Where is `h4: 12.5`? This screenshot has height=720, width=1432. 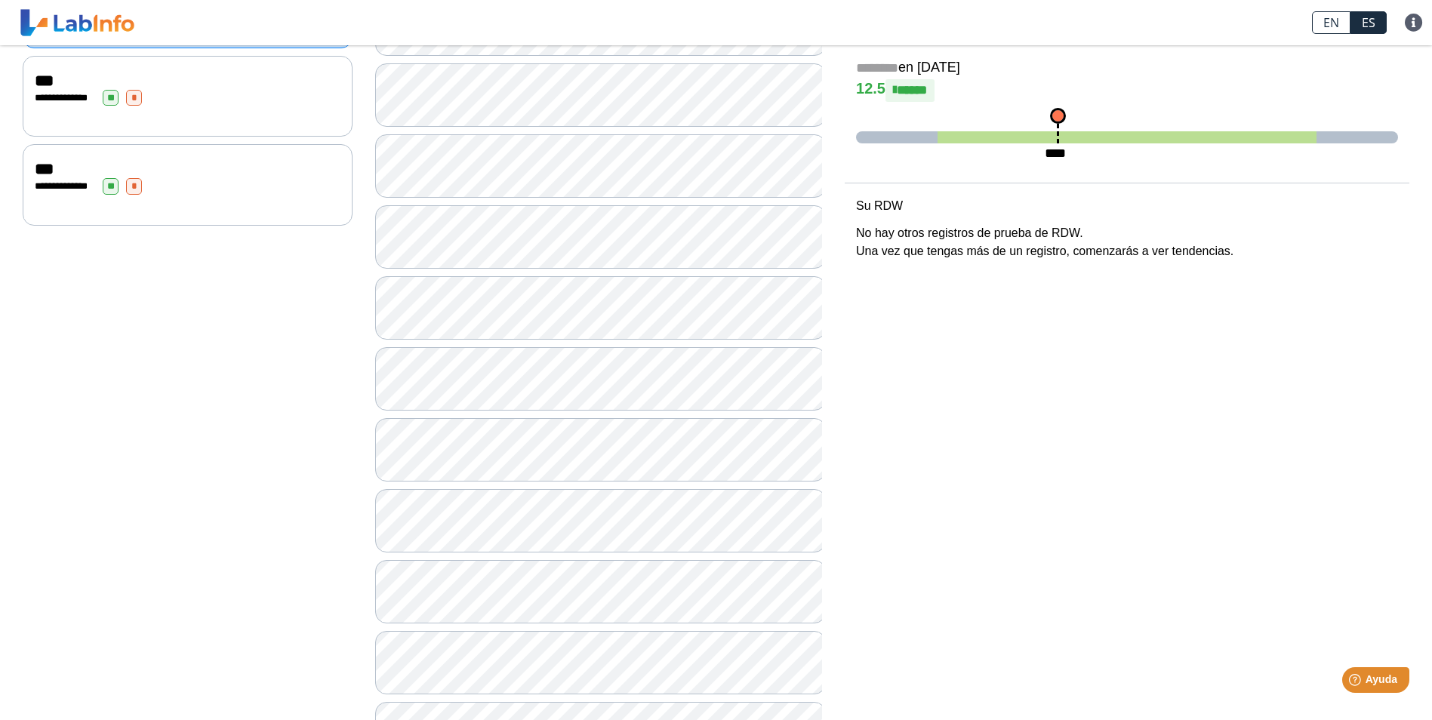
h4: 12.5 is located at coordinates (1127, 91).